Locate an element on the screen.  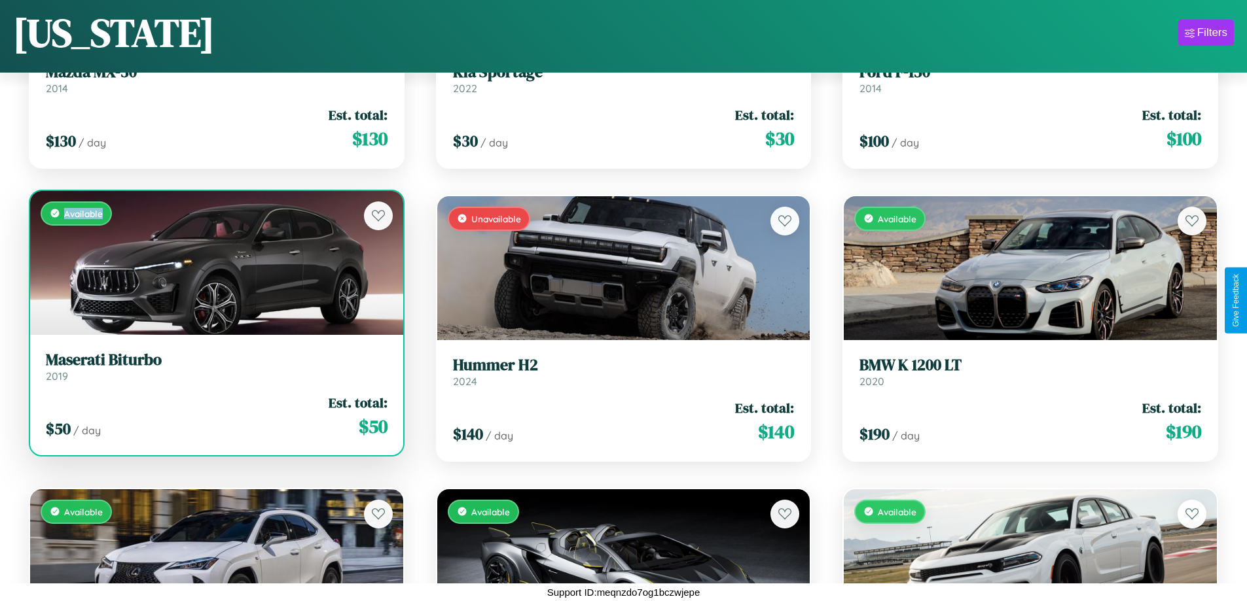
h3: Ford F-150 is located at coordinates (1030, 72).